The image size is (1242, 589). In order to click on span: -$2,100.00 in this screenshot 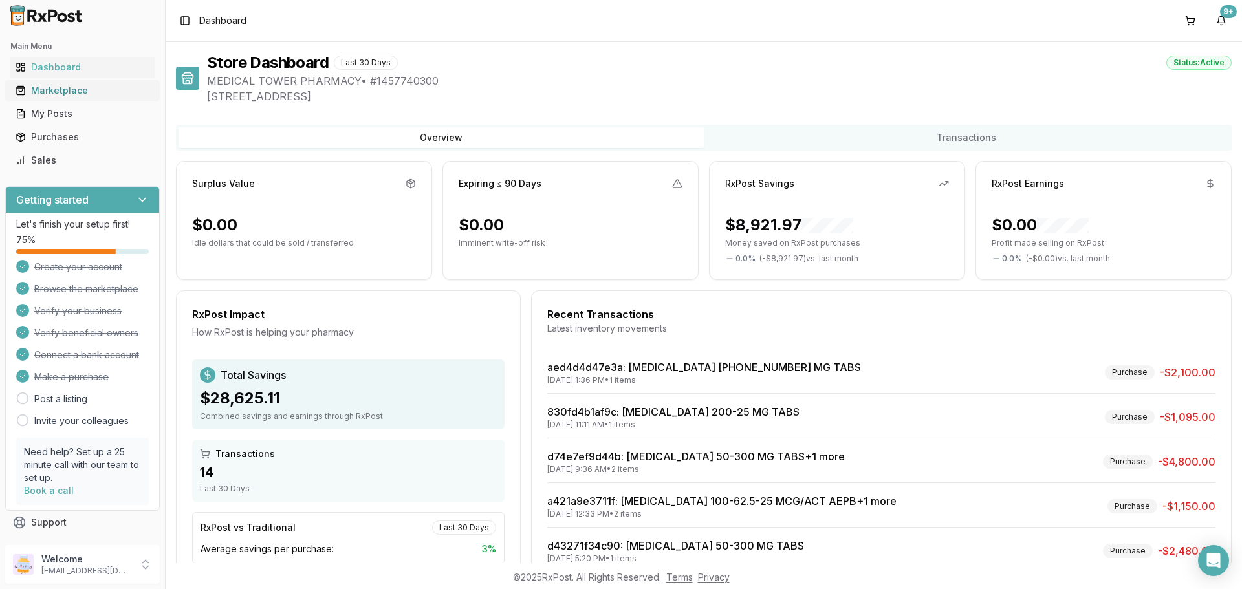, I will do `click(1188, 373)`.